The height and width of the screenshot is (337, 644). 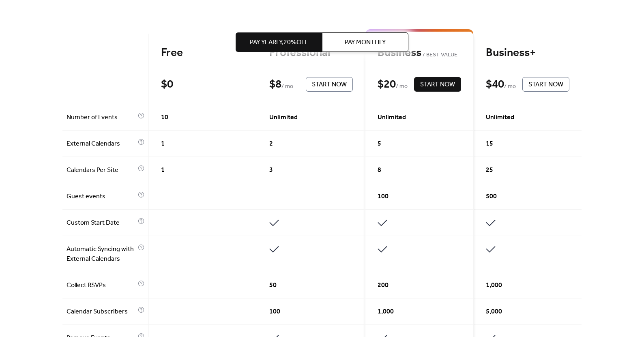 I want to click on span: Custom Start Date, so click(x=101, y=223).